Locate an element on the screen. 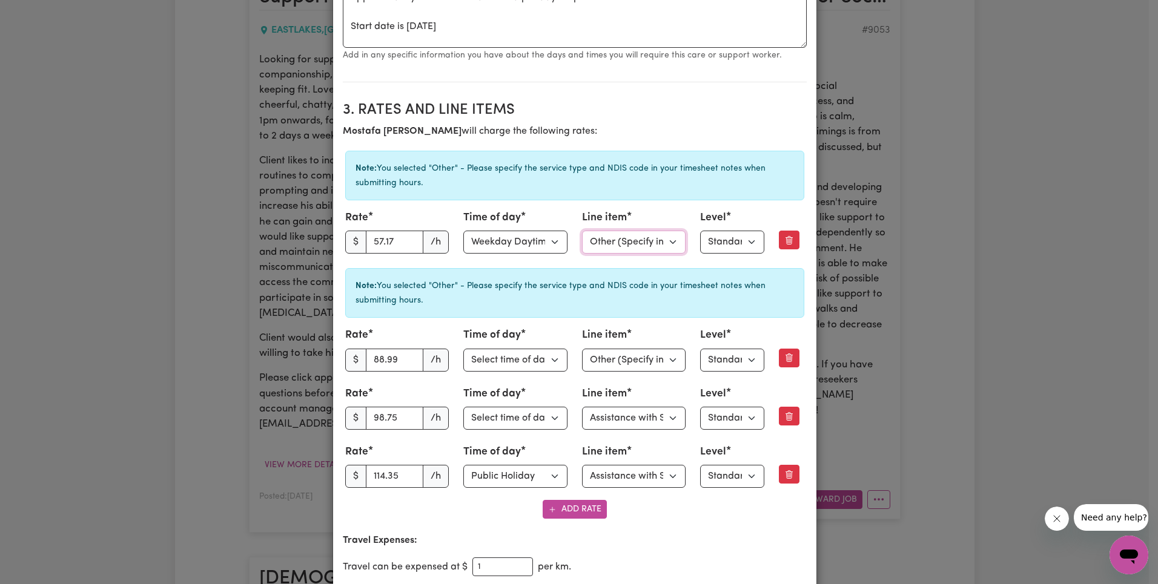 The height and width of the screenshot is (584, 1158). h2: 3. Rates and Line Items is located at coordinates (575, 110).